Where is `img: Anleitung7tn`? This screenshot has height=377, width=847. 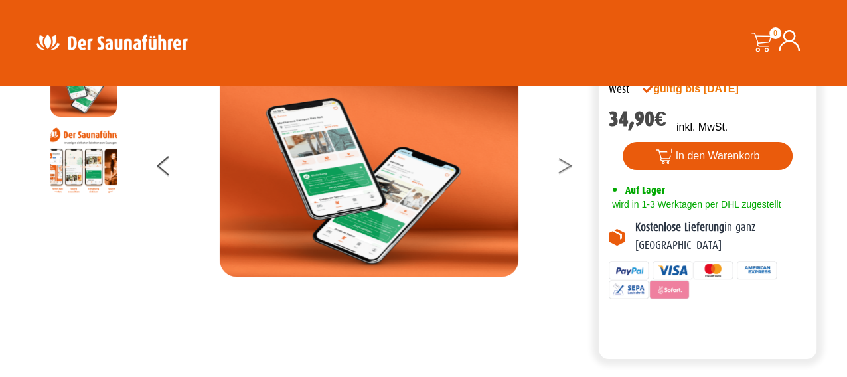
img: Anleitung7tn is located at coordinates (84, 160).